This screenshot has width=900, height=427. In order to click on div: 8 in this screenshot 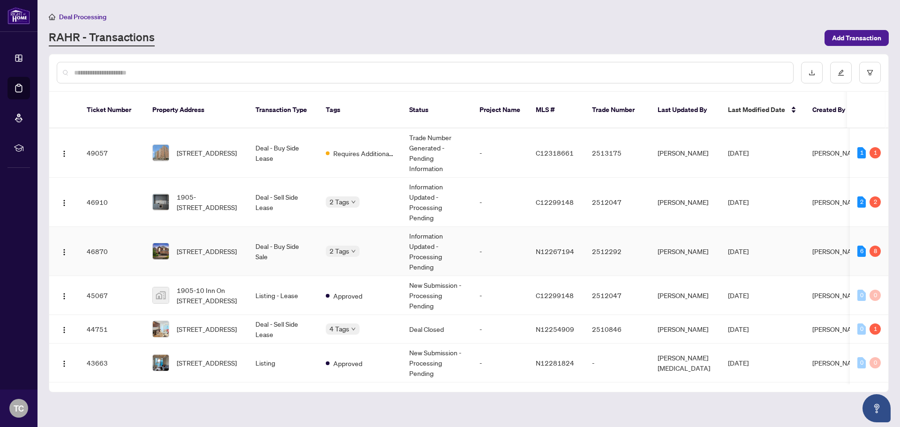, I will do `click(875, 251)`.